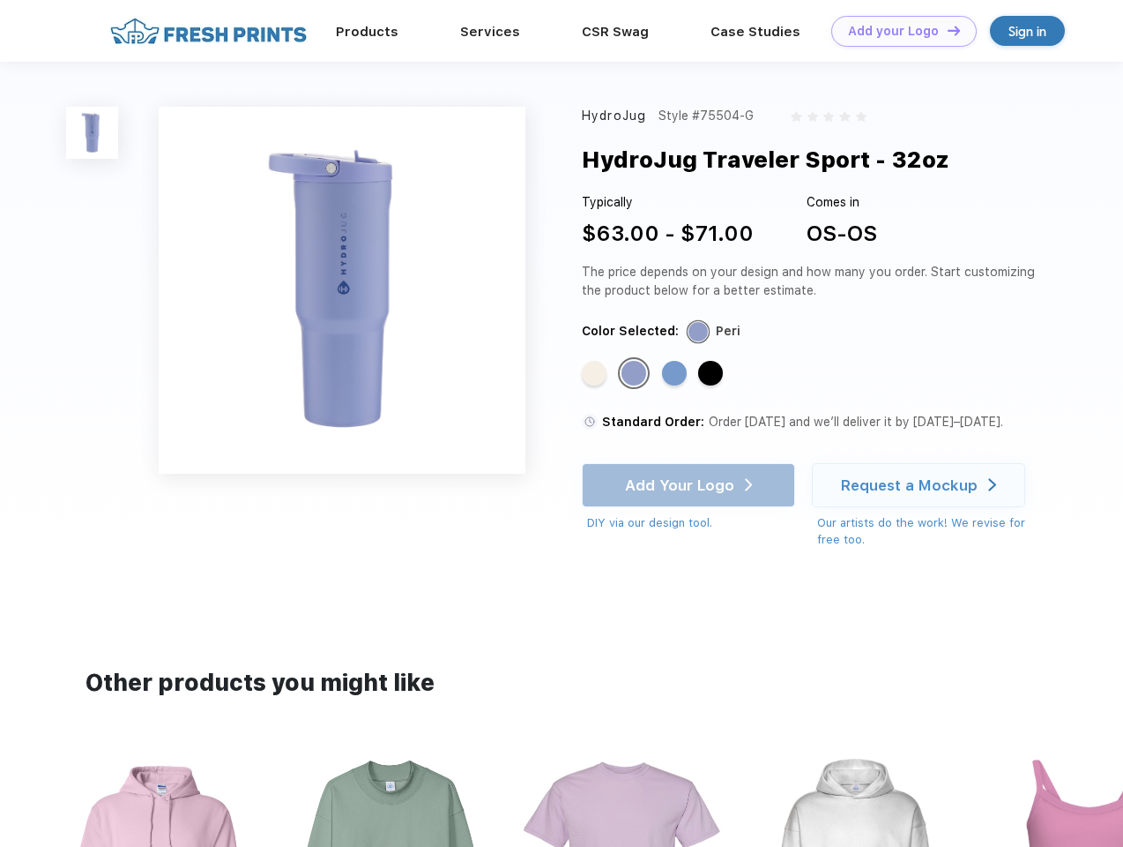  Describe the element at coordinates (614, 116) in the screenshot. I see `div: HydroJug` at that location.